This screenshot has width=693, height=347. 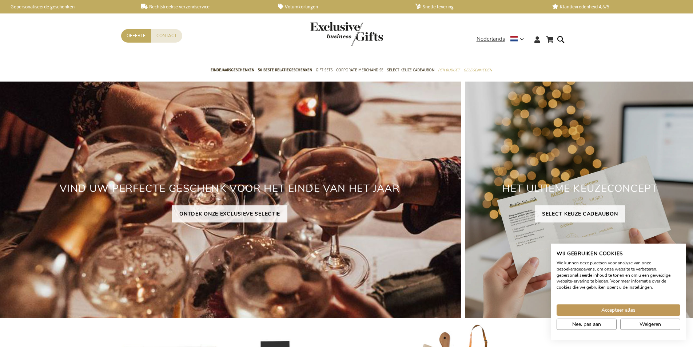 What do you see at coordinates (285, 70) in the screenshot?
I see `span: 50 beste relatiegeschenken` at bounding box center [285, 70].